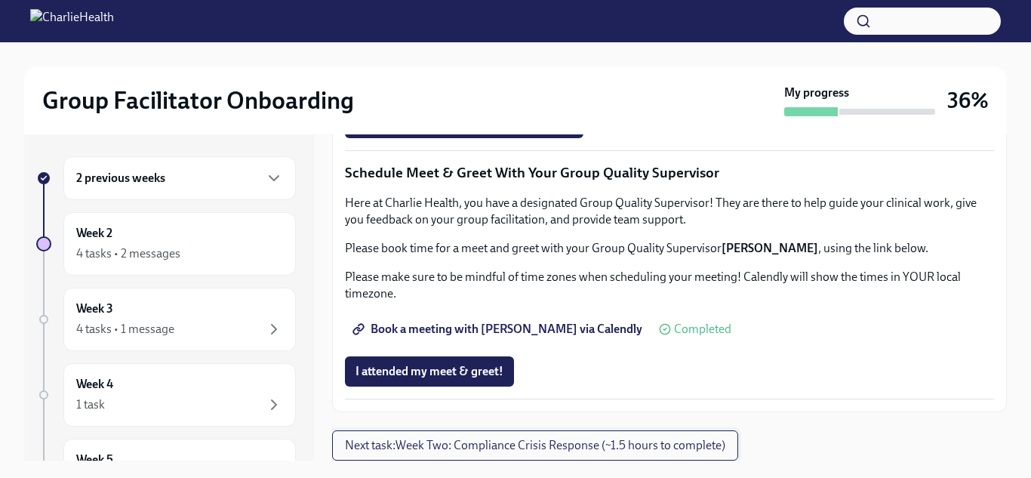  Describe the element at coordinates (429, 371) in the screenshot. I see `button: I attended my meet & greet!` at that location.